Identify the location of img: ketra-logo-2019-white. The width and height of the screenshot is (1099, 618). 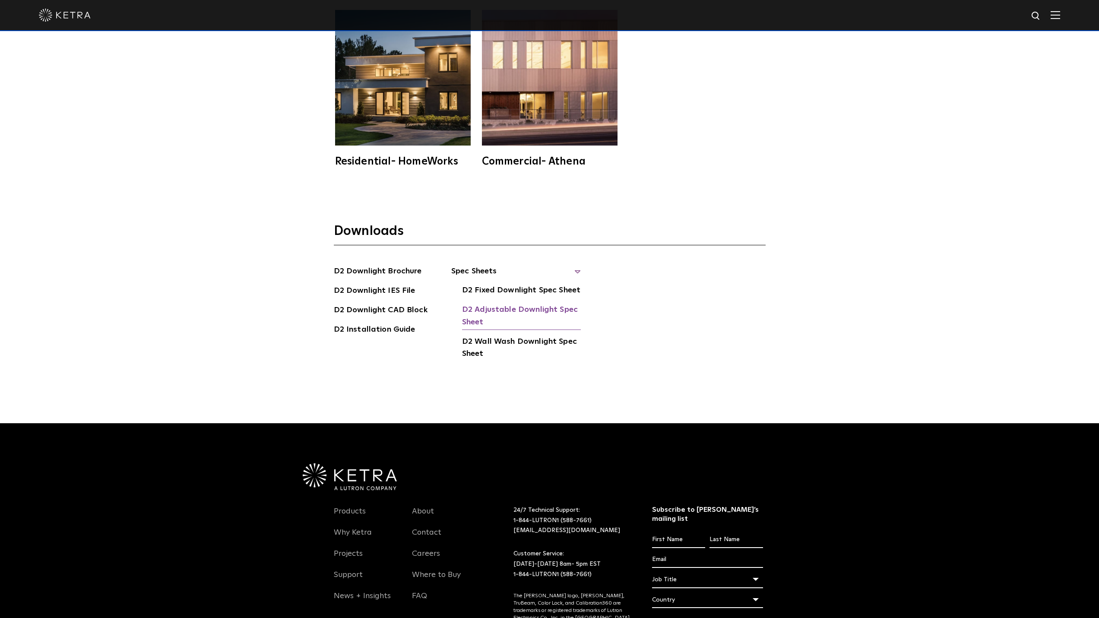
(65, 15).